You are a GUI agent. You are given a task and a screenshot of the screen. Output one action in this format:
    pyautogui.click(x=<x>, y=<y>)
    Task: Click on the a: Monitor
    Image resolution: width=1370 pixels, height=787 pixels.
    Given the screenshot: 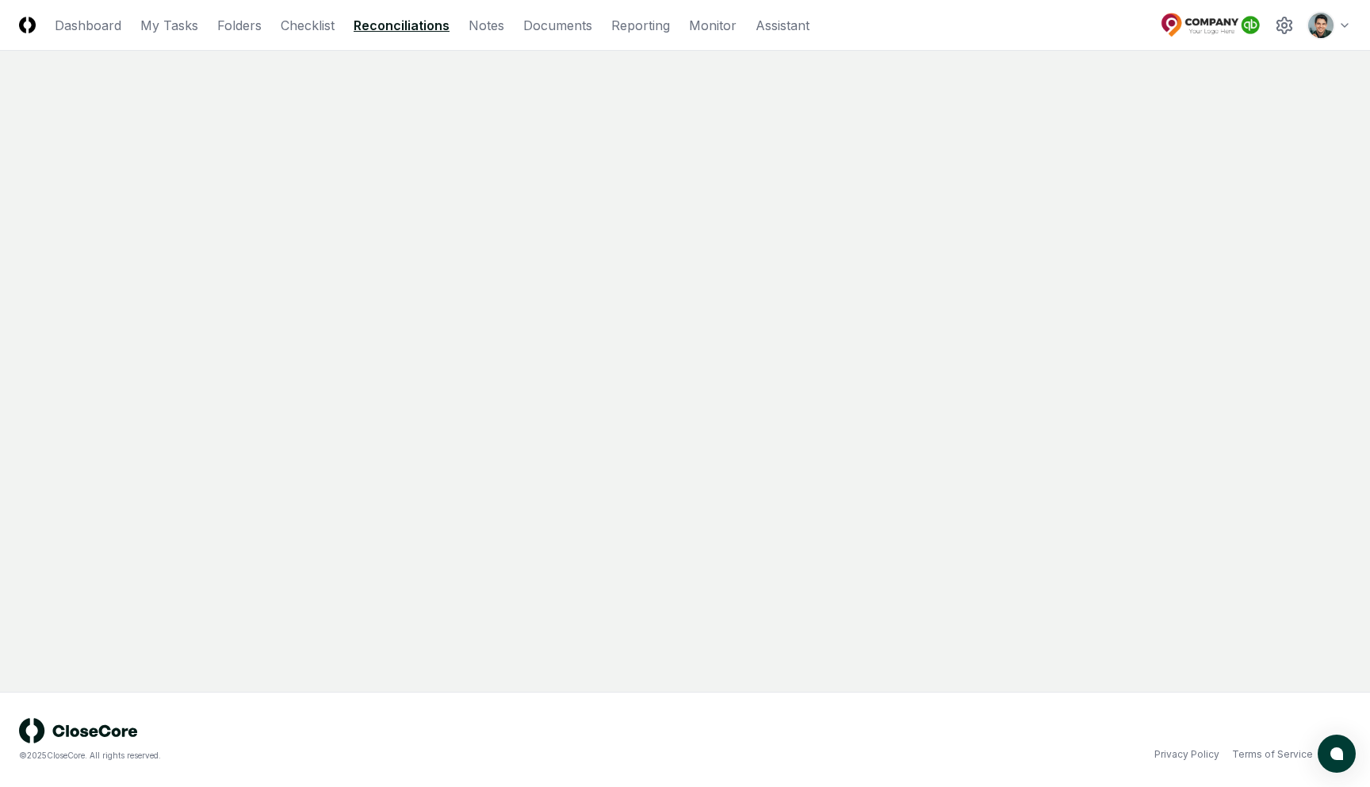 What is the action you would take?
    pyautogui.click(x=713, y=25)
    